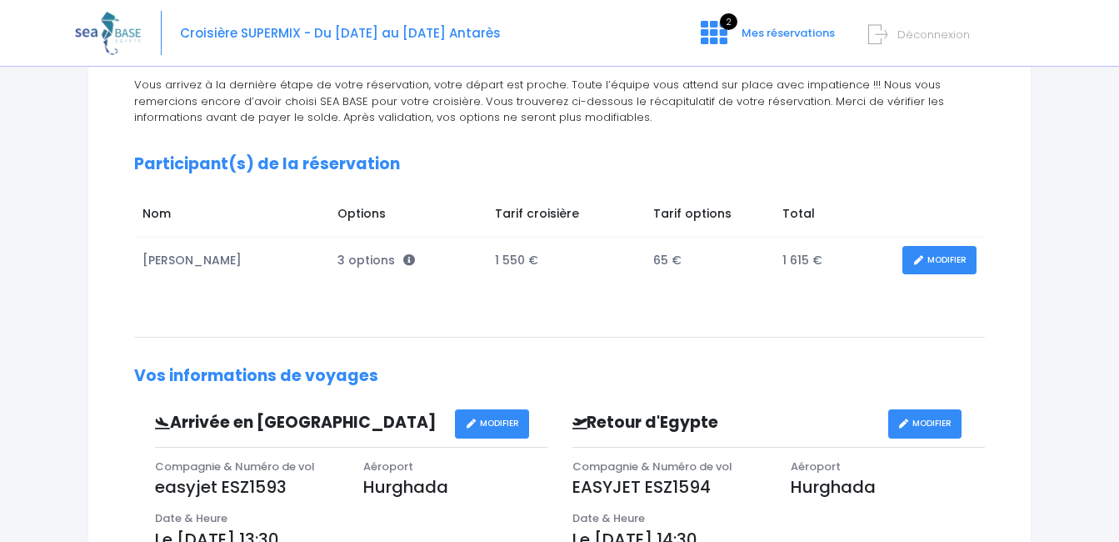 The image size is (1119, 542). Describe the element at coordinates (247, 487) in the screenshot. I see `p: easyjet ESZ1593` at that location.